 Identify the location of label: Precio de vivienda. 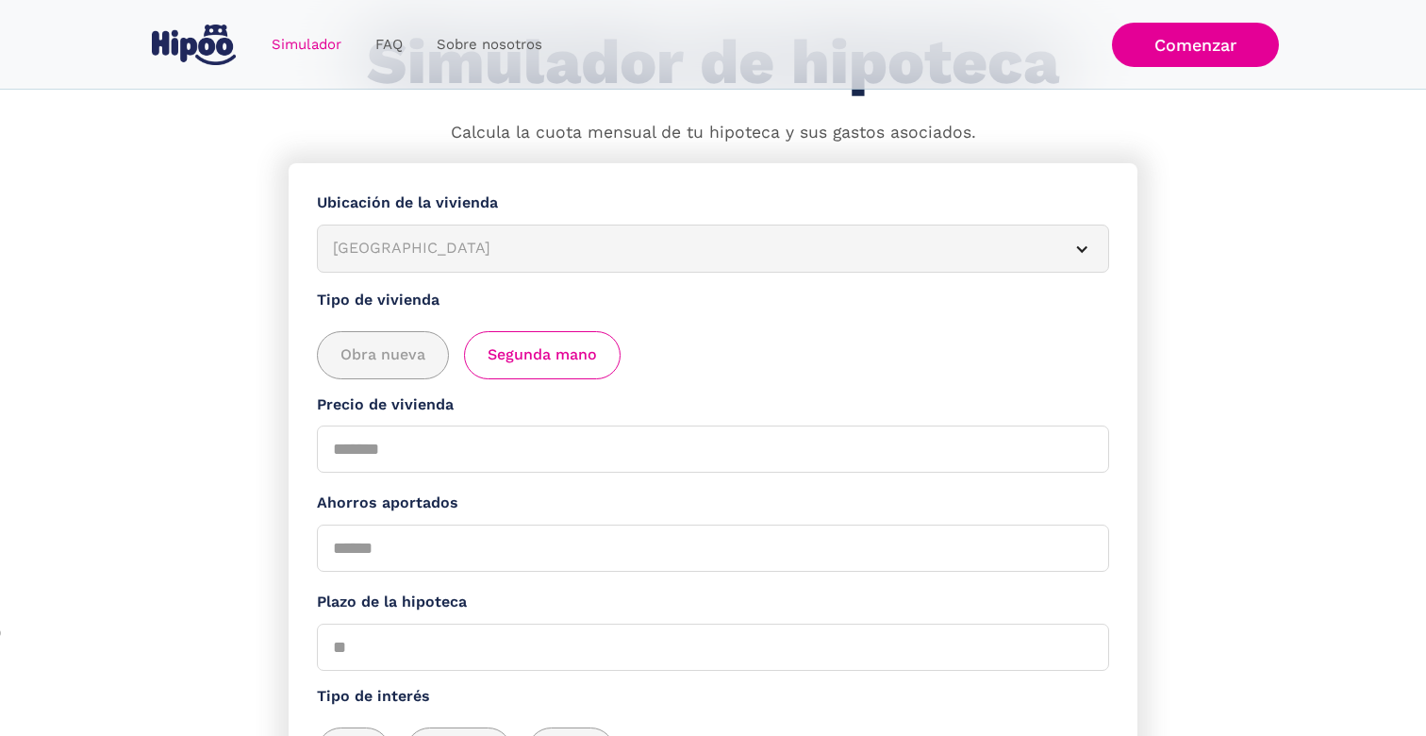
(713, 405).